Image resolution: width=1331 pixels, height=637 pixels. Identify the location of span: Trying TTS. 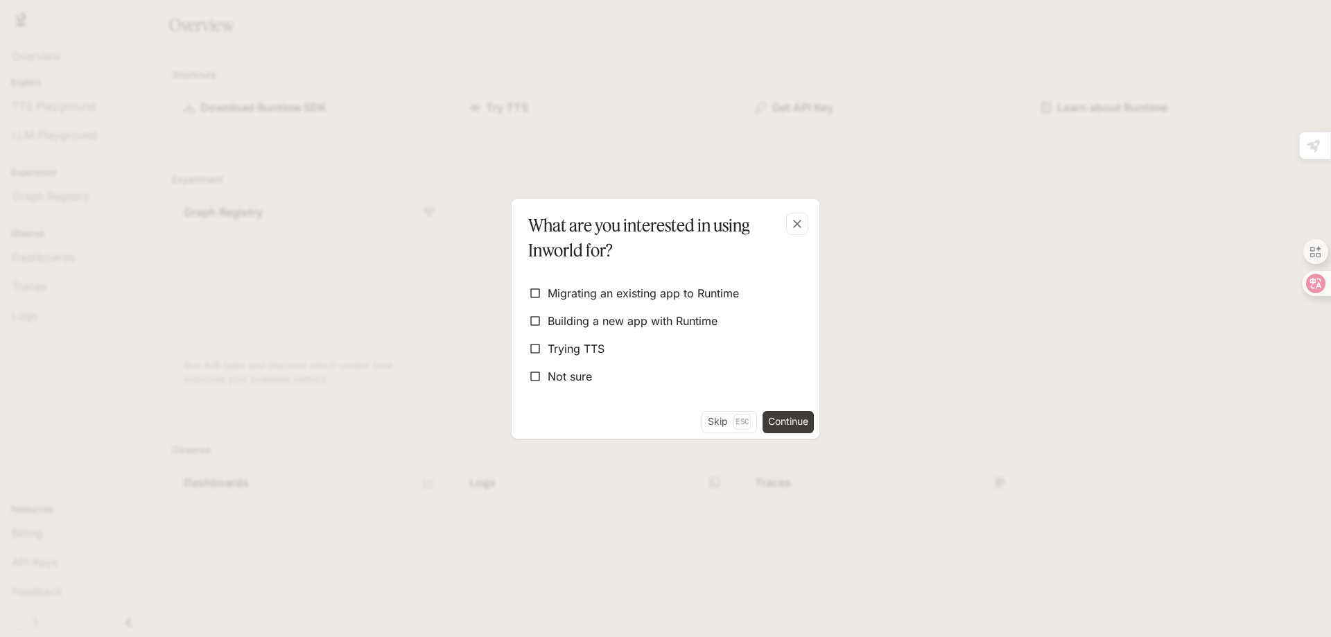
(576, 349).